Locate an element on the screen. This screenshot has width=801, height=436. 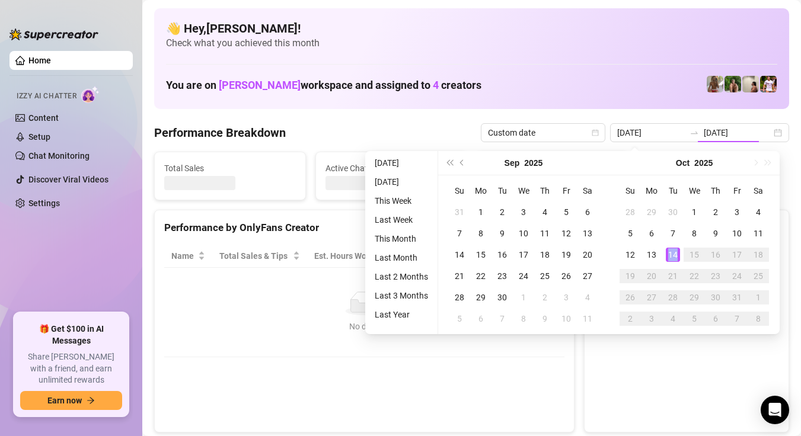
span: Check what you achieved this month is located at coordinates (471, 43).